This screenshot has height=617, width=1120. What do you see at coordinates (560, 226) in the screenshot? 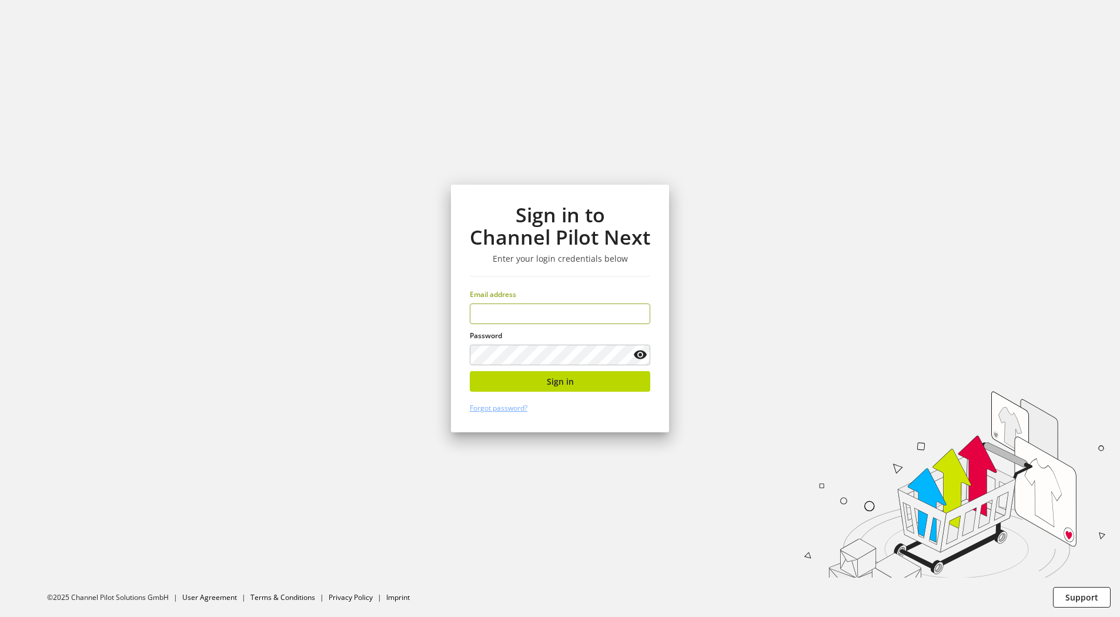
I see `h1: Sign in to Channel Pilot Next` at bounding box center [560, 226].